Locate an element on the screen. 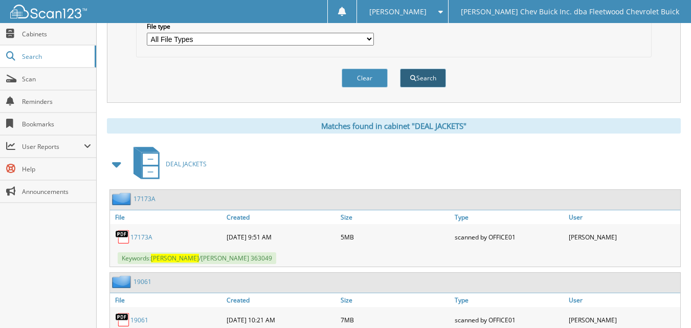  button: Clear is located at coordinates (365, 78).